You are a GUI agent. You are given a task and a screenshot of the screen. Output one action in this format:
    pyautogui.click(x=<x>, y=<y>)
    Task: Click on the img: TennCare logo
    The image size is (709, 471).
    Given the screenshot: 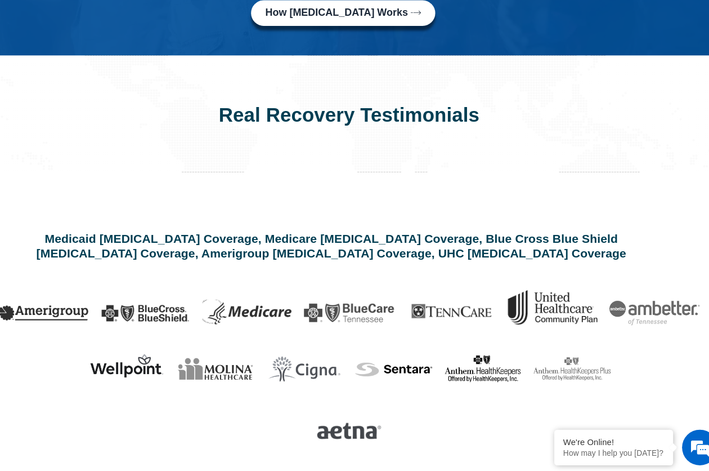 What is the action you would take?
    pyautogui.click(x=451, y=320)
    